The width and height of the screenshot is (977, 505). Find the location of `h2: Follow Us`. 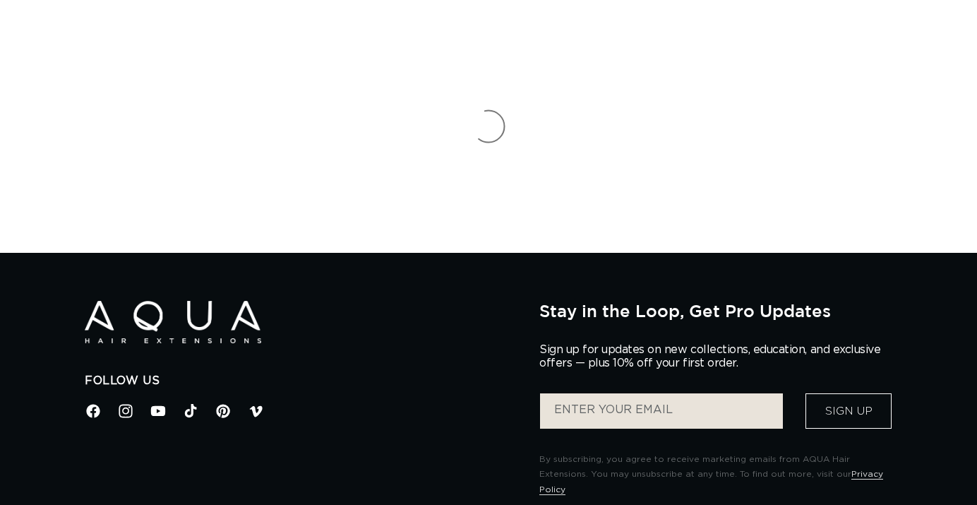

h2: Follow Us is located at coordinates (301, 380).